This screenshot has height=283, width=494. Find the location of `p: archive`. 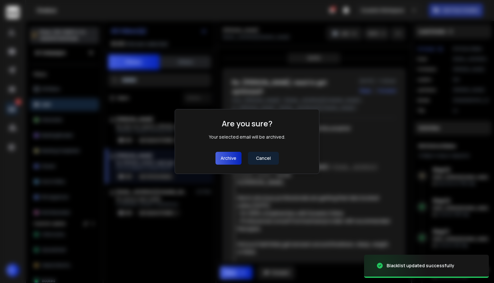

p: archive is located at coordinates (228, 158).